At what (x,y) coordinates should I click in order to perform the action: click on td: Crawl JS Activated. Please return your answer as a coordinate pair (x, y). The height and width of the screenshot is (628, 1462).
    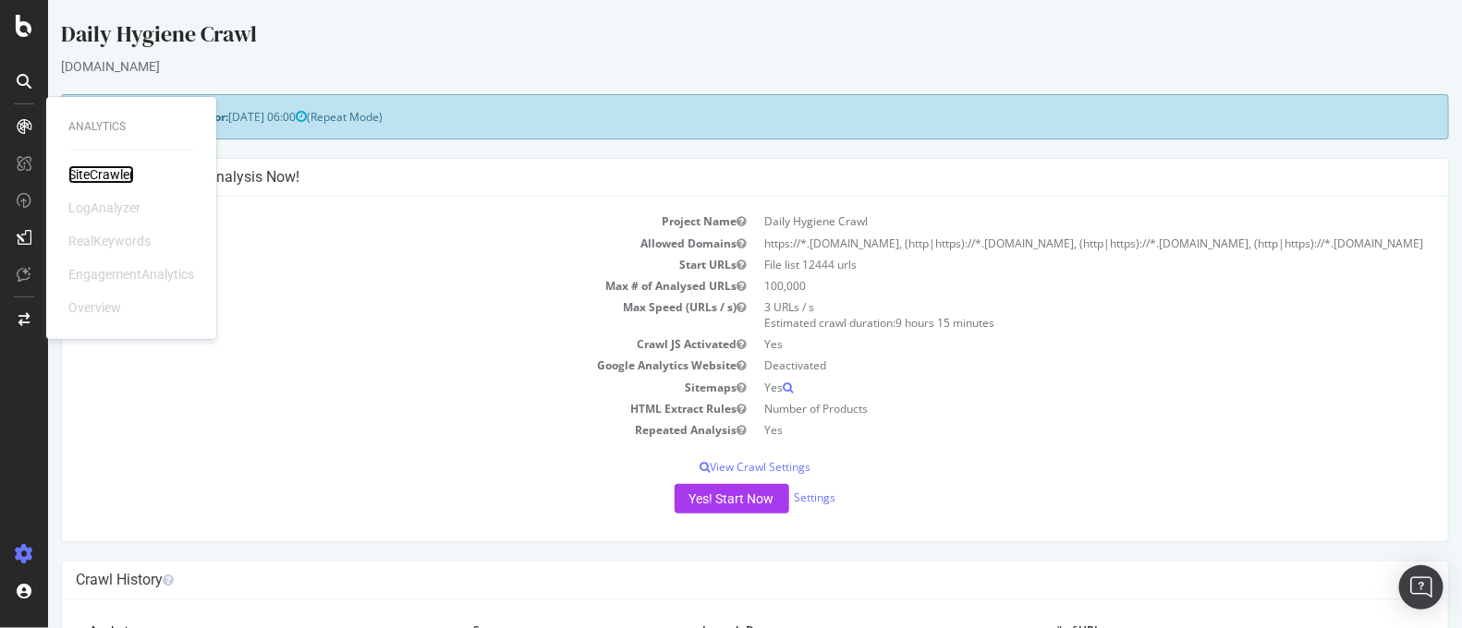
    Looking at the image, I should click on (367, 344).